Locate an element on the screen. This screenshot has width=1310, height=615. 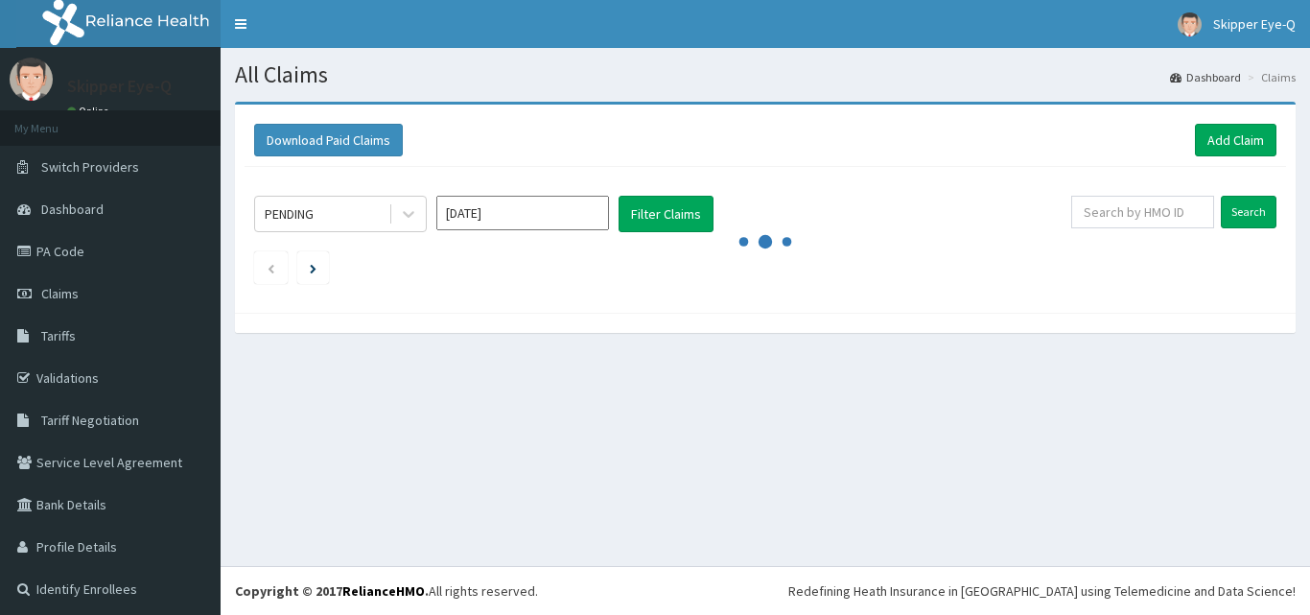
input: Search is located at coordinates (1249, 212).